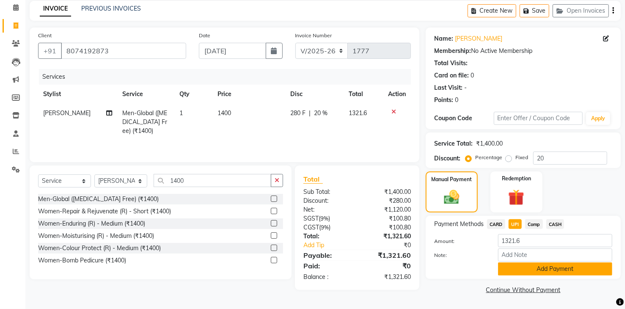 Image resolution: width=625 pixels, height=309 pixels. I want to click on input: Add Note, so click(555, 255).